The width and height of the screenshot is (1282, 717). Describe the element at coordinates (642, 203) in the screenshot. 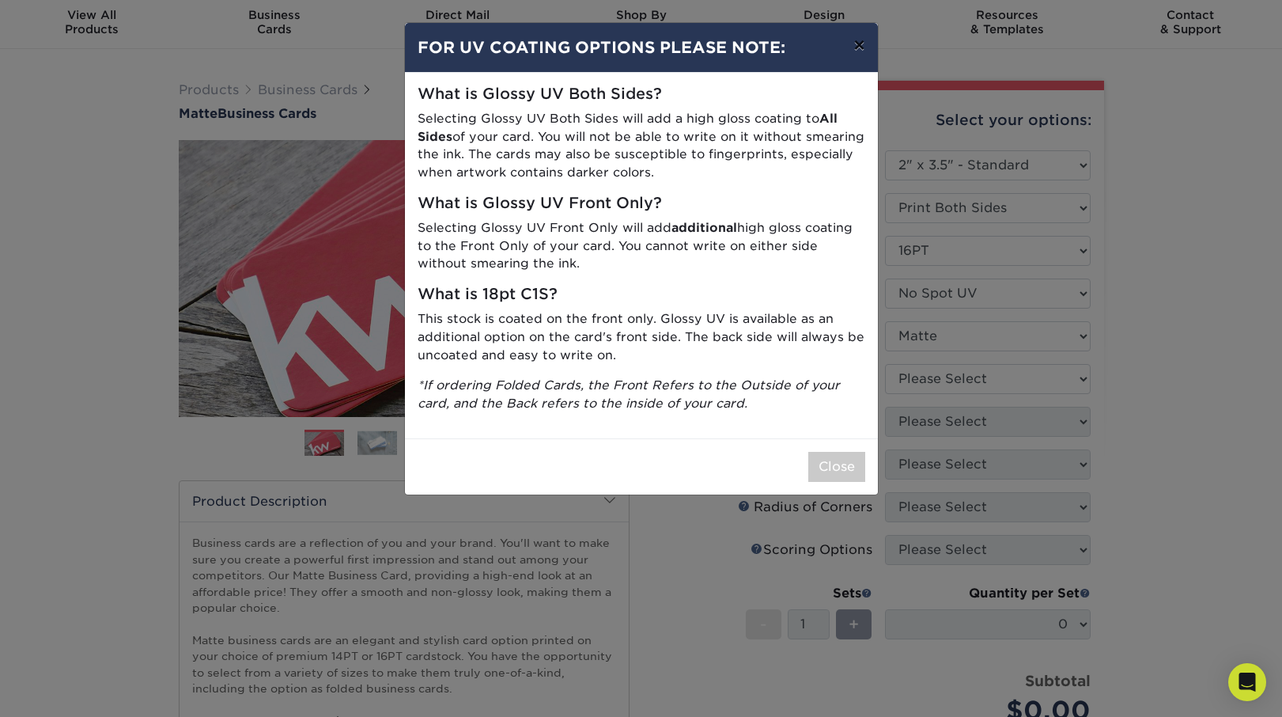

I see `h5: What is Glossy UV Front Only?` at that location.